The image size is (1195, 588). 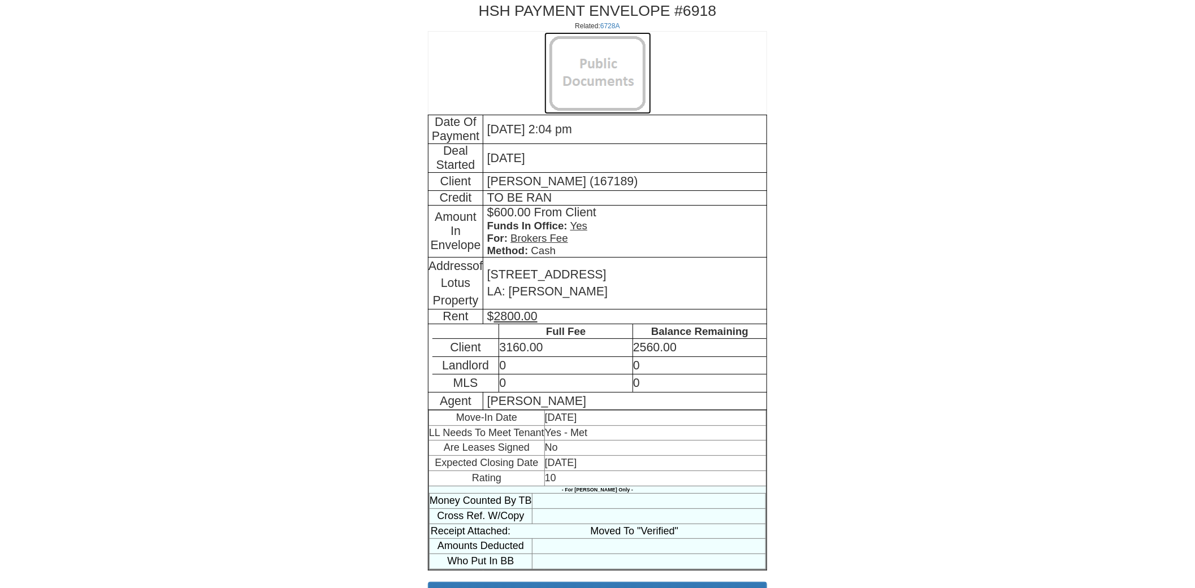 I want to click on td: Expected Closing Date, so click(x=487, y=463).